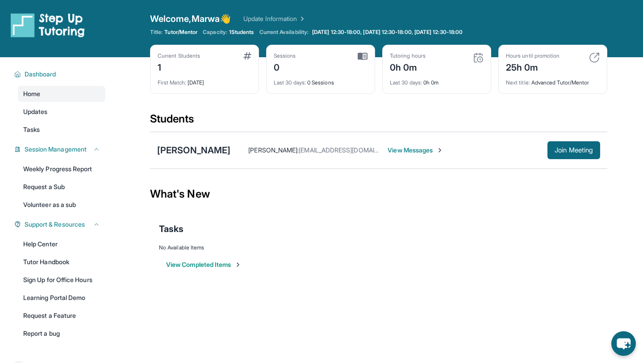 The height and width of the screenshot is (363, 643). Describe the element at coordinates (62, 262) in the screenshot. I see `a: Tutor Handbook` at that location.